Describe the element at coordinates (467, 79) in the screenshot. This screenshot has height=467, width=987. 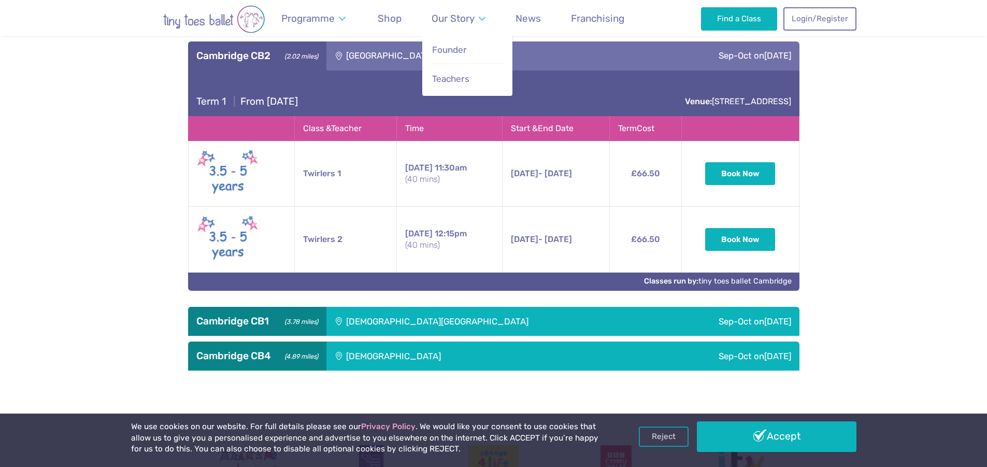
I see `a: Teachers` at that location.